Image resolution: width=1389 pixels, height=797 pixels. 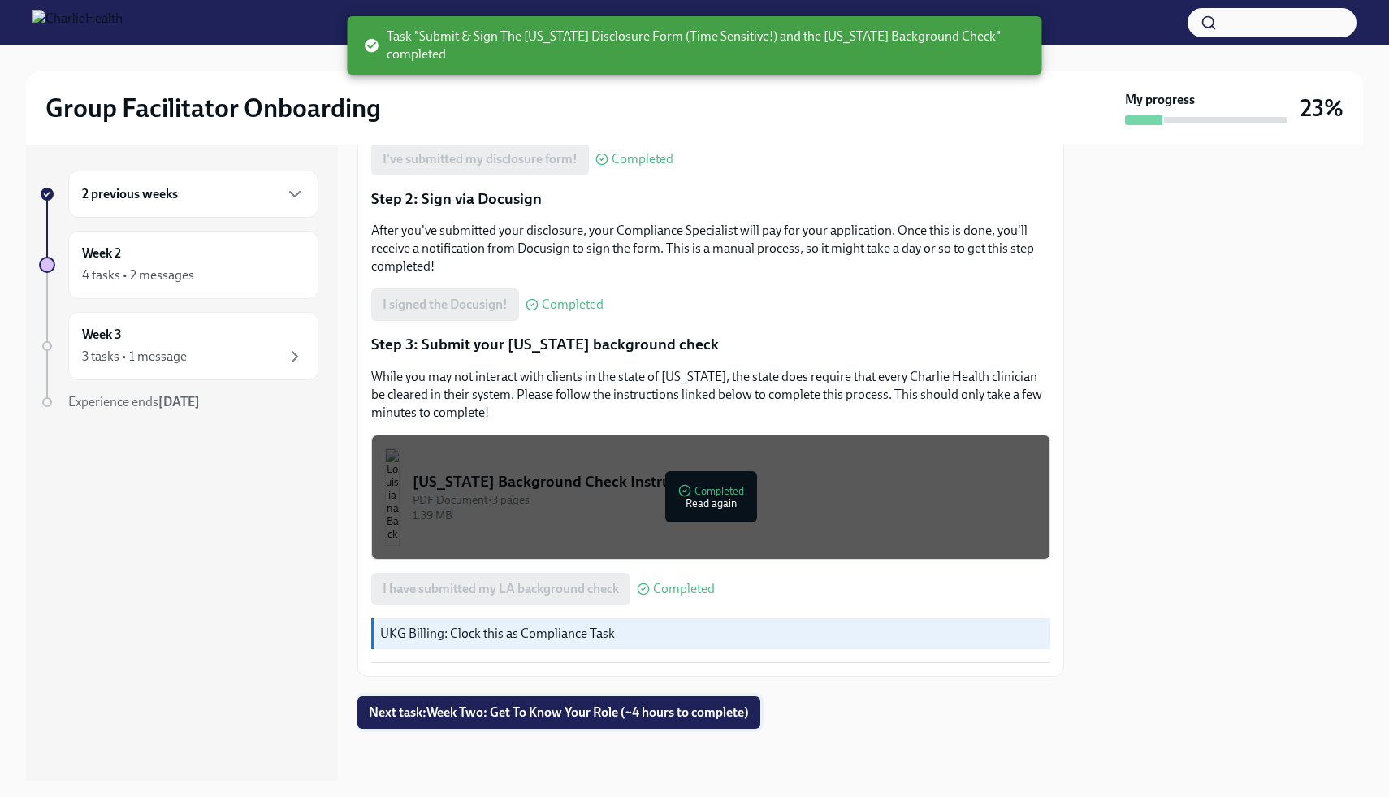 What do you see at coordinates (392, 497) in the screenshot?
I see `img: Louisiana Background Check Instructions` at bounding box center [392, 497].